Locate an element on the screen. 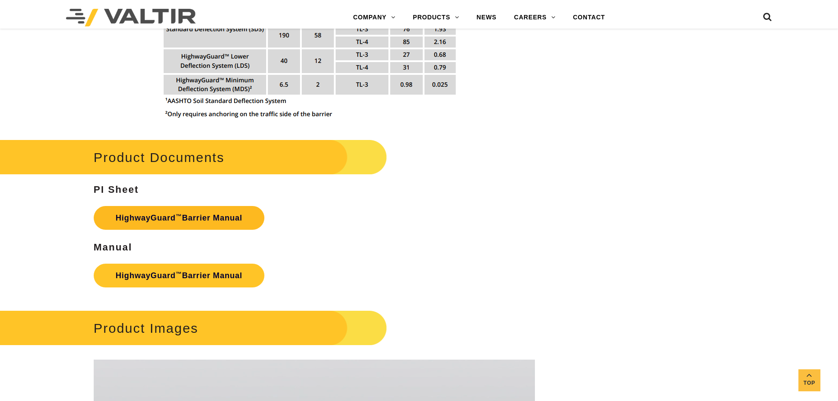 This screenshot has width=838, height=401. a: CONTACT is located at coordinates (588, 18).